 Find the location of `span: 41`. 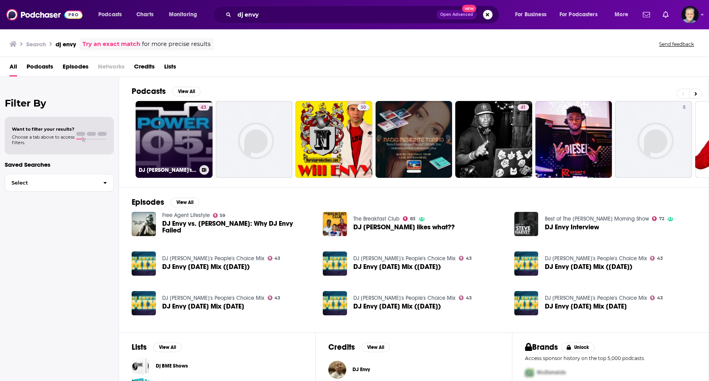

span: 41 is located at coordinates (523, 108).